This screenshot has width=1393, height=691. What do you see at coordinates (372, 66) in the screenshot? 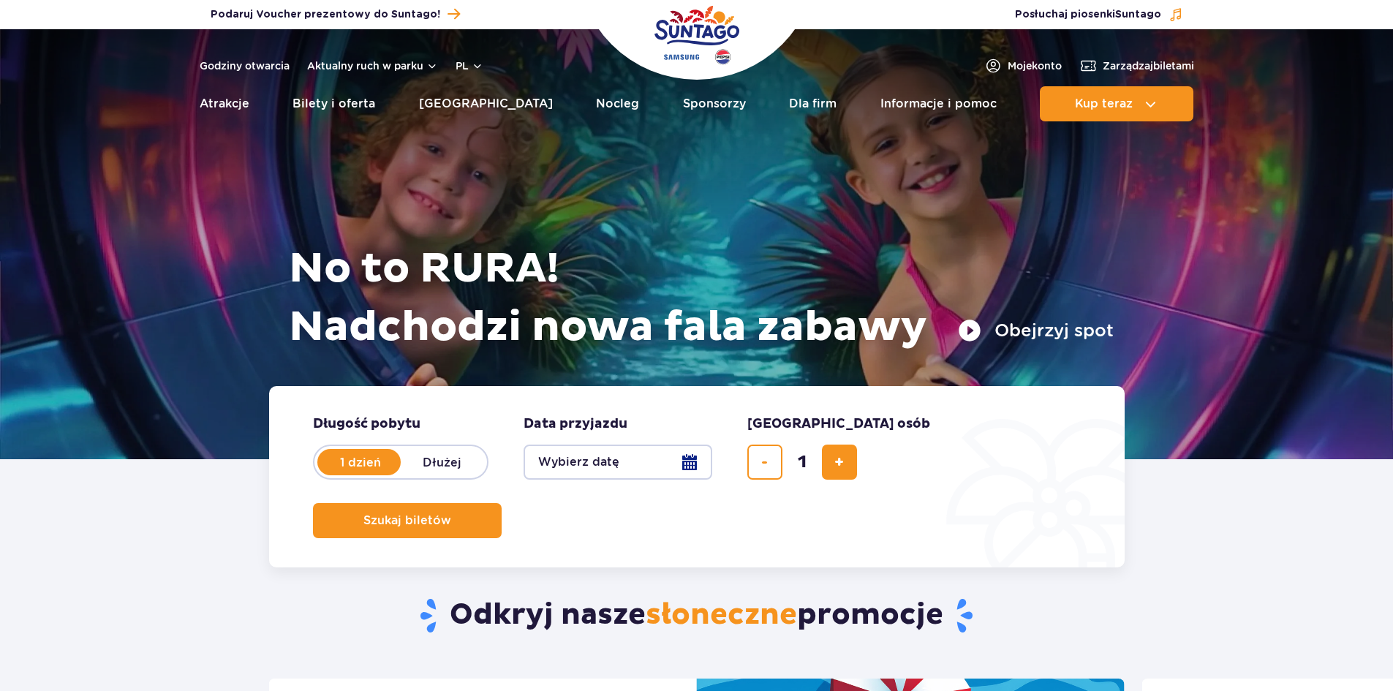
I see `button: Aktualny ruch w parku` at bounding box center [372, 66].